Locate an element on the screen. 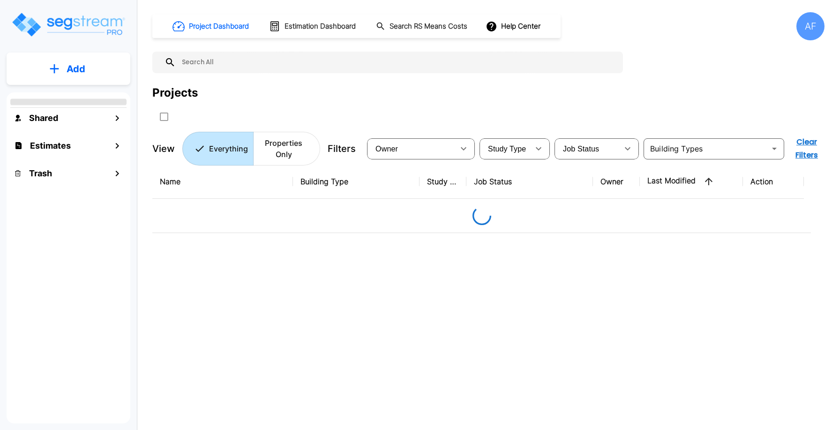 Image resolution: width=832 pixels, height=430 pixels. h1: Search RS Means Costs is located at coordinates (429, 26).